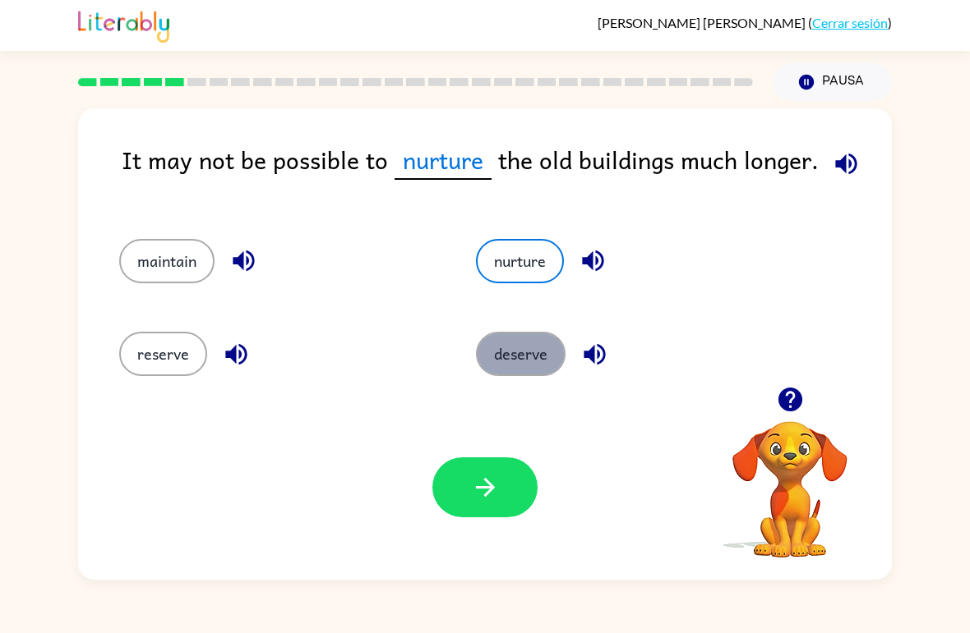  What do you see at coordinates (506, 173) in the screenshot?
I see `div: It may not be possible to the old buildings much longer.` at bounding box center [506, 173].